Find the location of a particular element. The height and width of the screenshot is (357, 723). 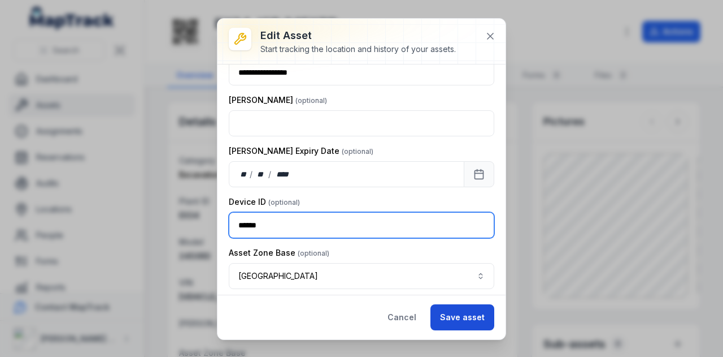

div: day, is located at coordinates (244, 174).